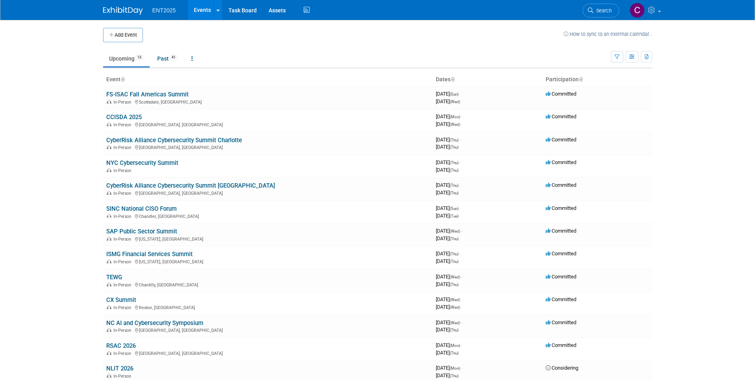 This screenshot has width=755, height=380. What do you see at coordinates (120, 368) in the screenshot?
I see `a: NLIT 2026` at bounding box center [120, 368].